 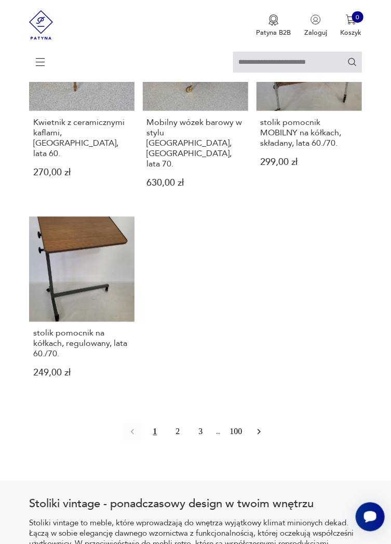 What do you see at coordinates (351, 33) in the screenshot?
I see `p: Koszyk` at bounding box center [351, 33].